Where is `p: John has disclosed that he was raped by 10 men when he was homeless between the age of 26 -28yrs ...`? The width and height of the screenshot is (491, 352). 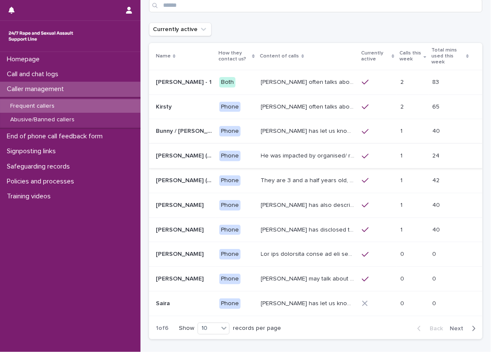
p: John has disclosed that he was raped by 10 men when he was homeless between the age of 26 -28yrs ... is located at coordinates (309, 229).